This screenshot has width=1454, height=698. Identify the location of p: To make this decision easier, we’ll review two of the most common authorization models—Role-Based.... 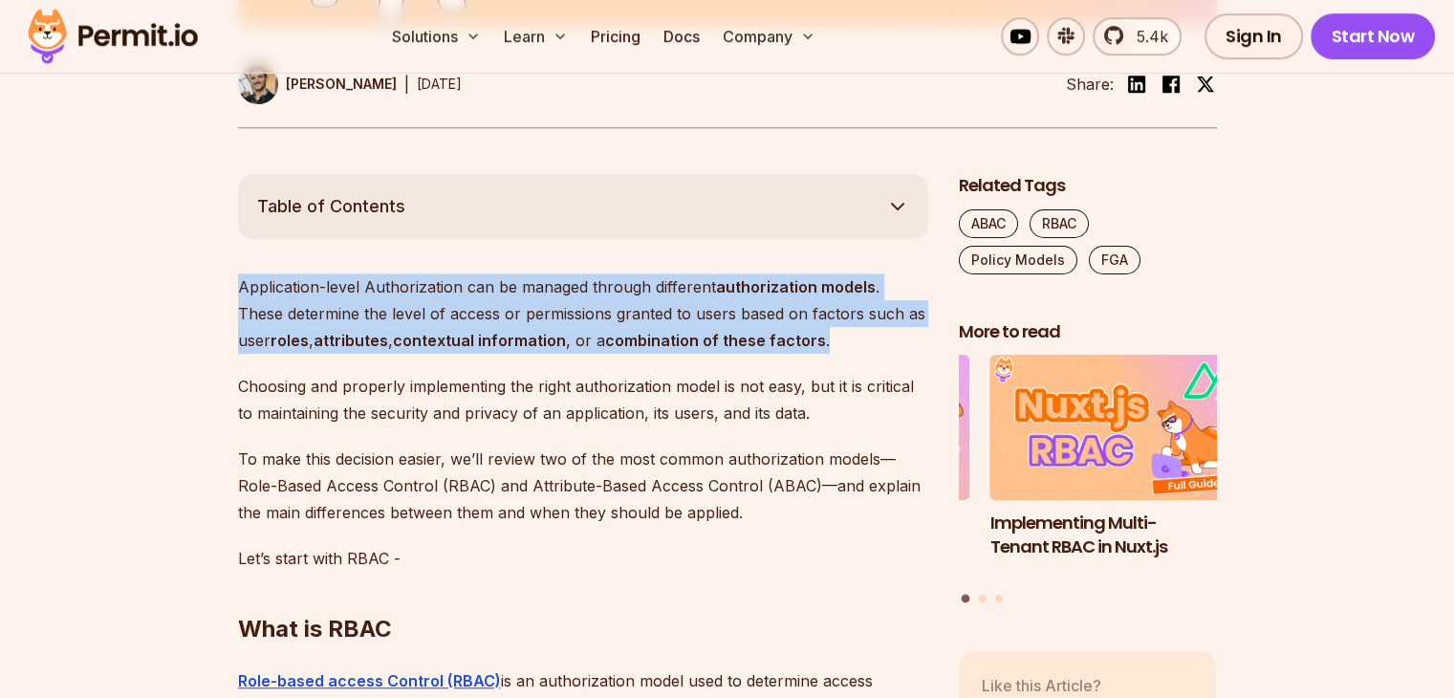
(583, 486).